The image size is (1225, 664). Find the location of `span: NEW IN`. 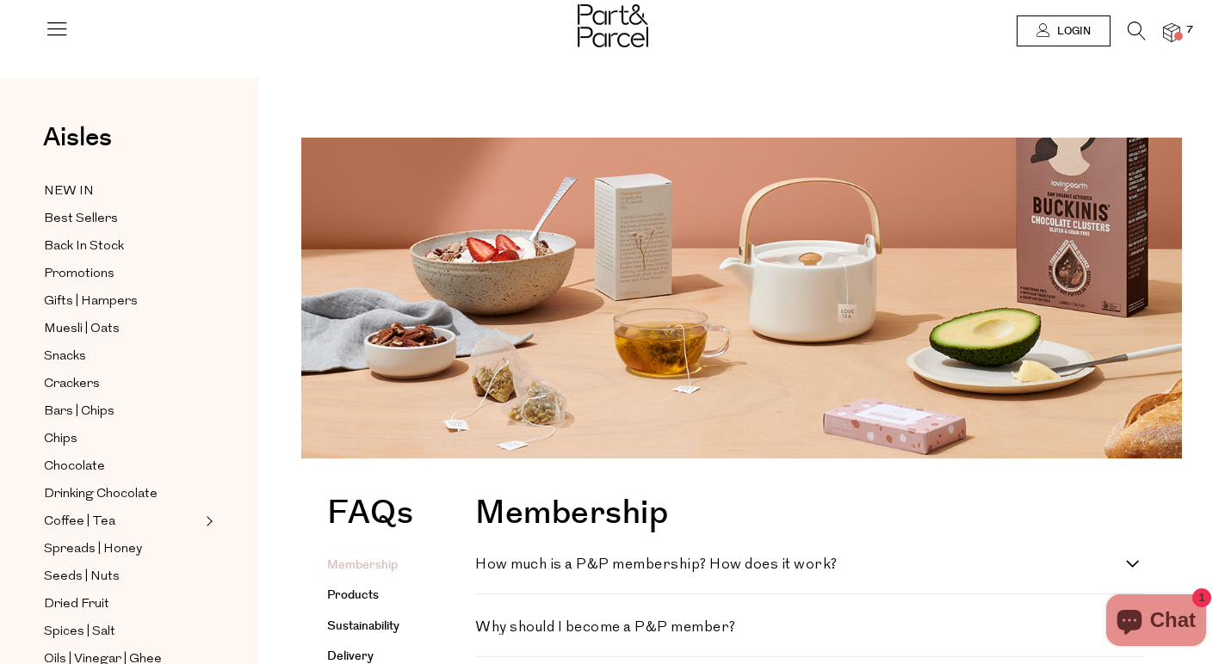

span: NEW IN is located at coordinates (69, 192).